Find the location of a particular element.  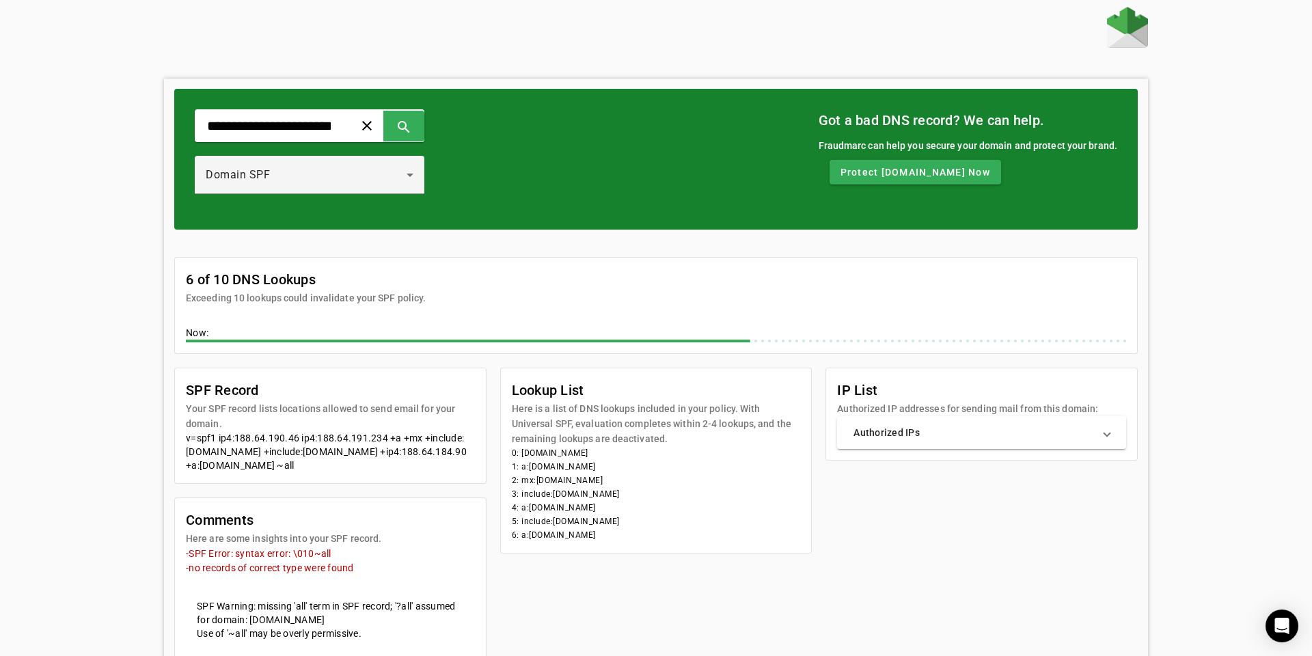

mat-card-title: Comments is located at coordinates (283, 520).